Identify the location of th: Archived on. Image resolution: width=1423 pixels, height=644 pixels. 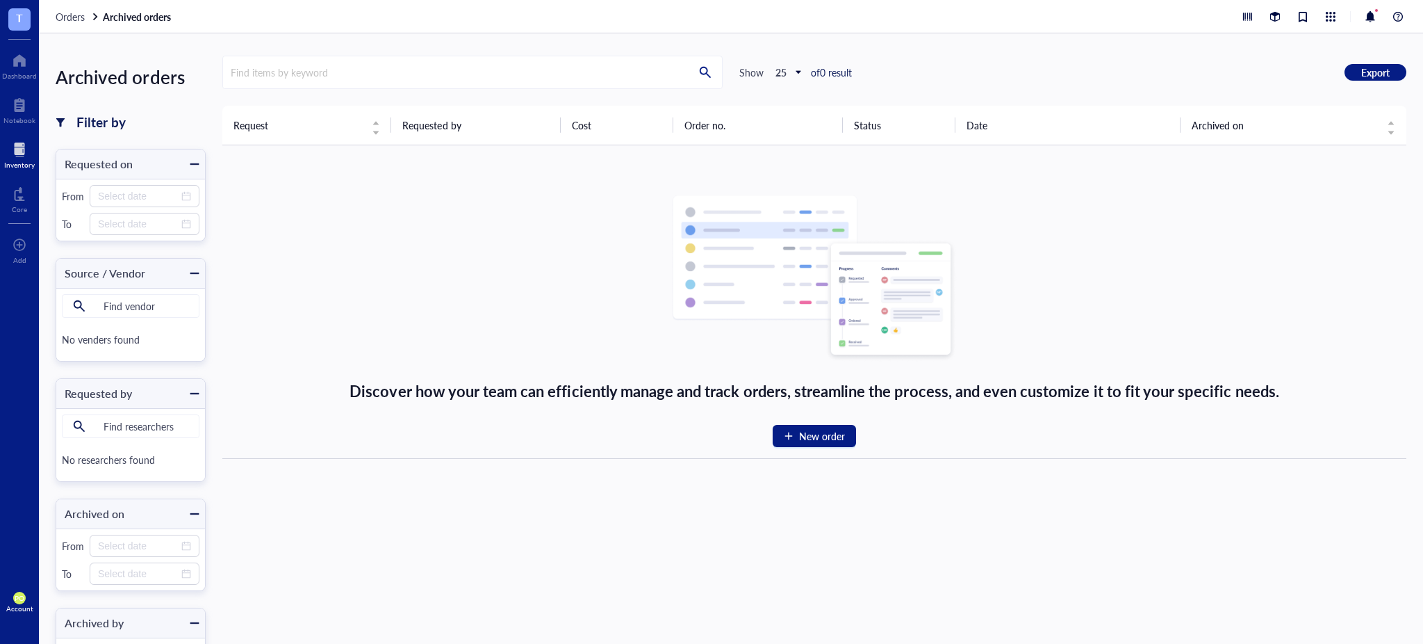
(1293, 125).